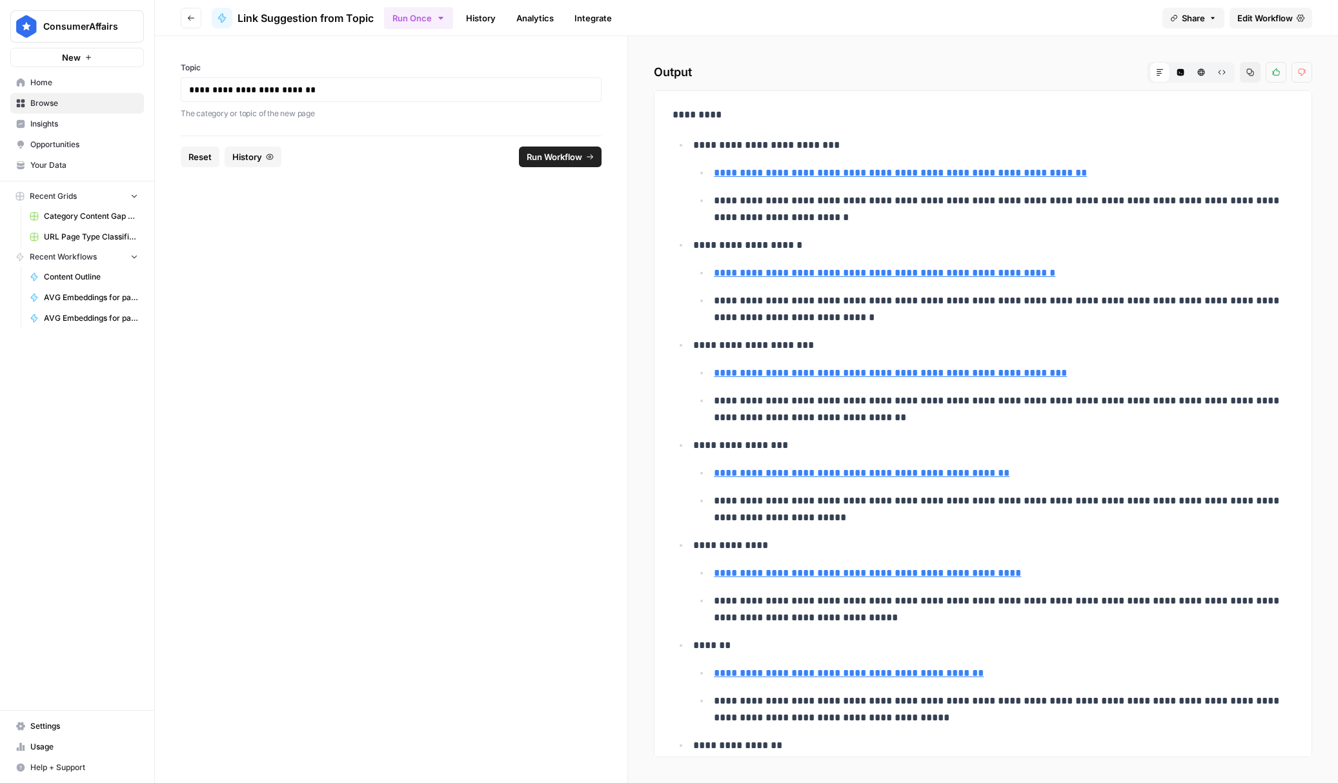 The image size is (1338, 783). I want to click on button: Workspace: ConsumerAffairs, so click(77, 26).